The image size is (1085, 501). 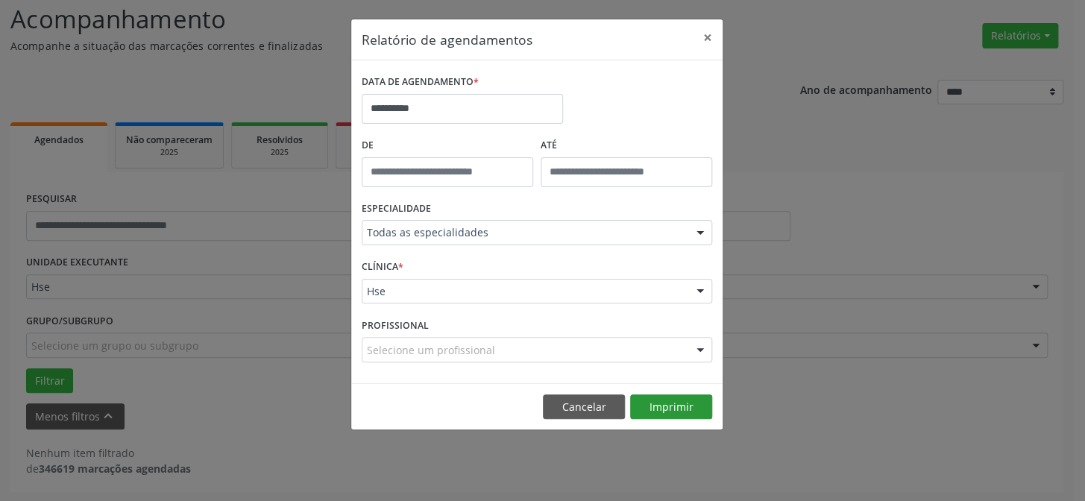 I want to click on button: Close, so click(x=708, y=37).